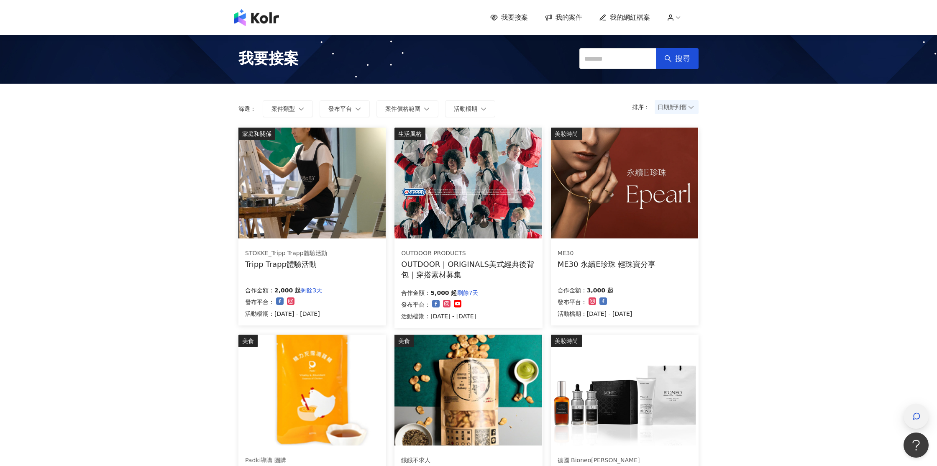  What do you see at coordinates (468, 183) in the screenshot?
I see `img: 【OUTDOOR】ORIGINALS美式經典後背包M` at bounding box center [468, 183].